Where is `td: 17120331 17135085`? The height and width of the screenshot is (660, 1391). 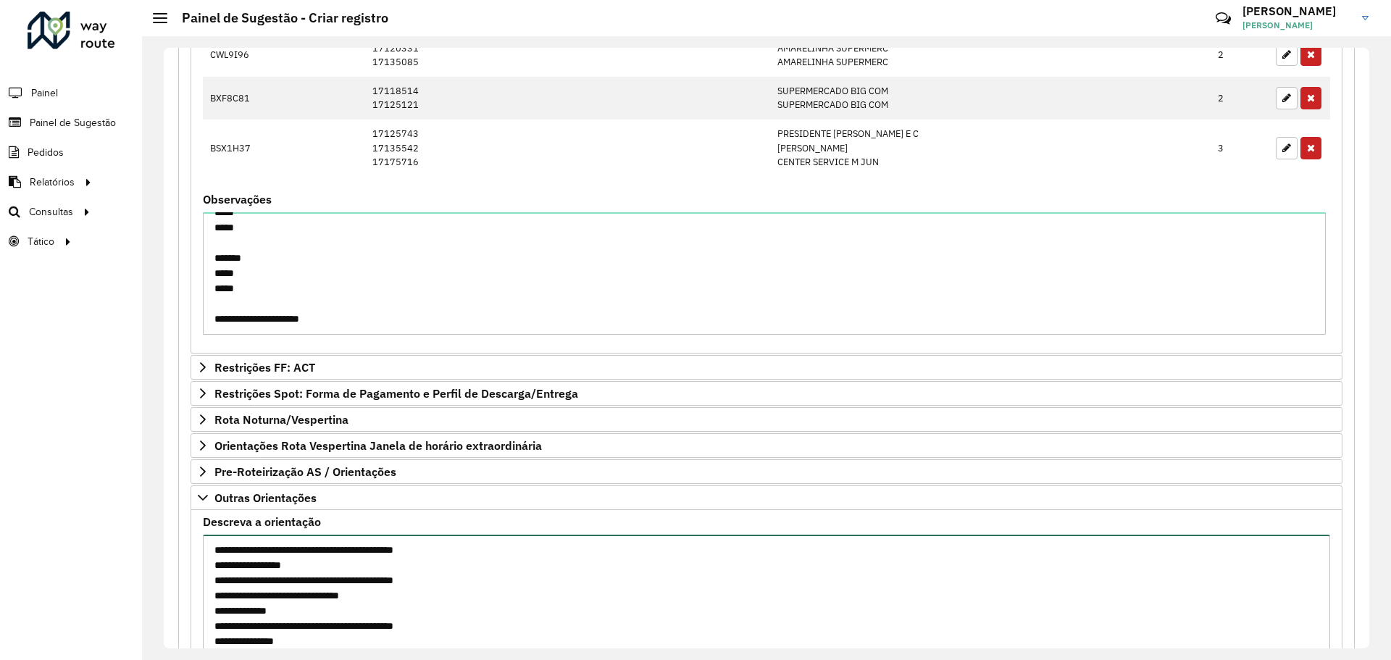 td: 17120331 17135085 is located at coordinates (567, 54).